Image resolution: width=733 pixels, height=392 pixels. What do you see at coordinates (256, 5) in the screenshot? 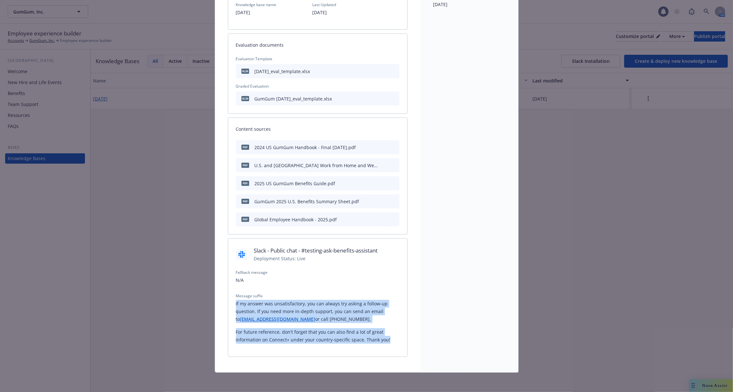
I see `span: Knowledge base name` at bounding box center [256, 5].